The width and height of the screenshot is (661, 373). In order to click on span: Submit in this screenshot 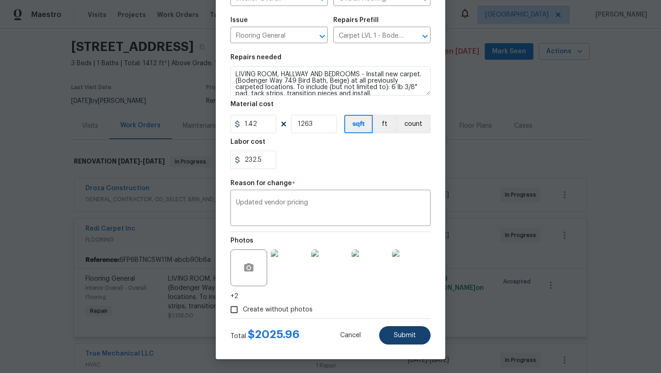, I will do `click(405, 335)`.